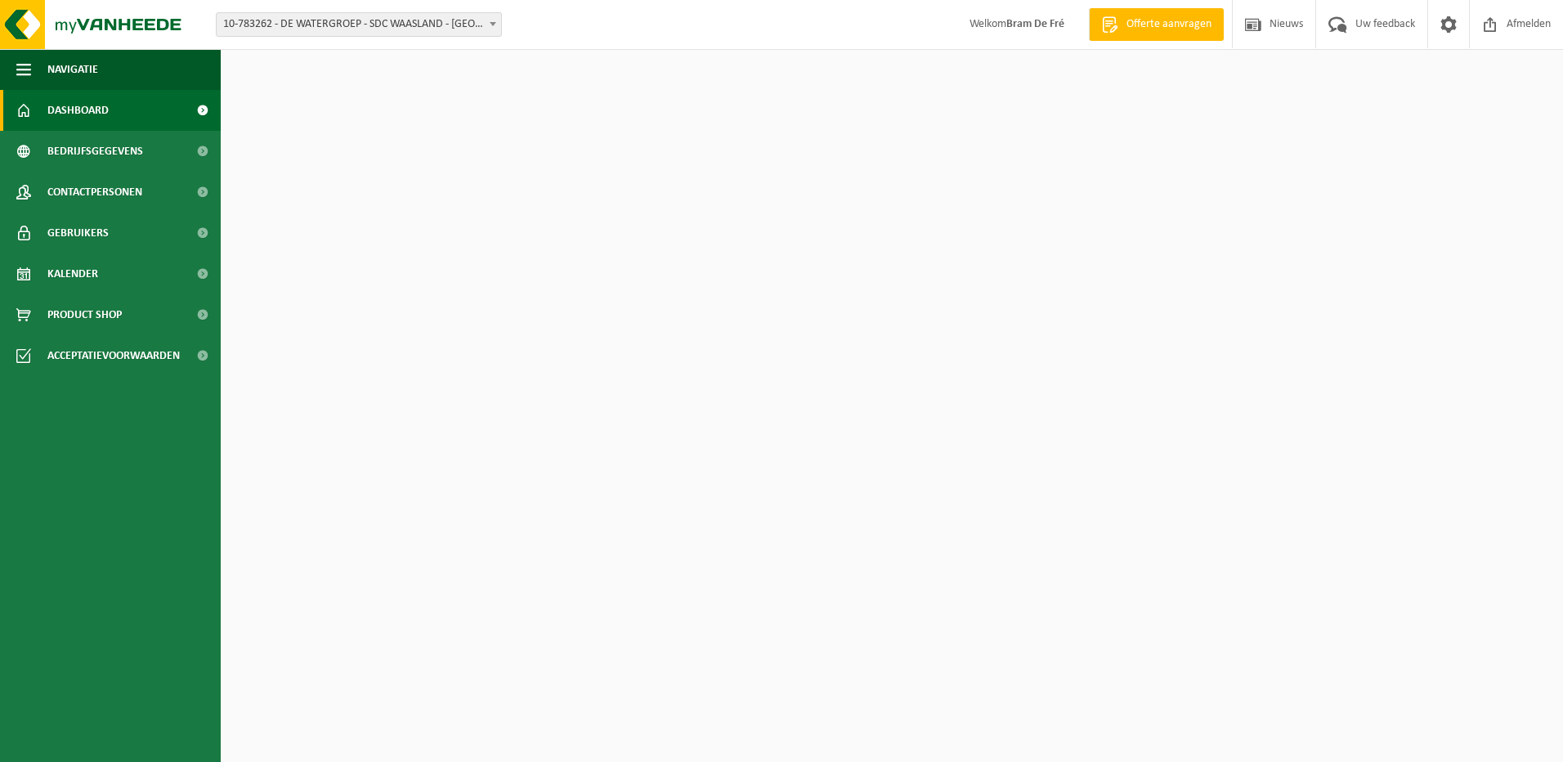 Image resolution: width=1563 pixels, height=762 pixels. What do you see at coordinates (95, 151) in the screenshot?
I see `span: Bedrijfsgegevens` at bounding box center [95, 151].